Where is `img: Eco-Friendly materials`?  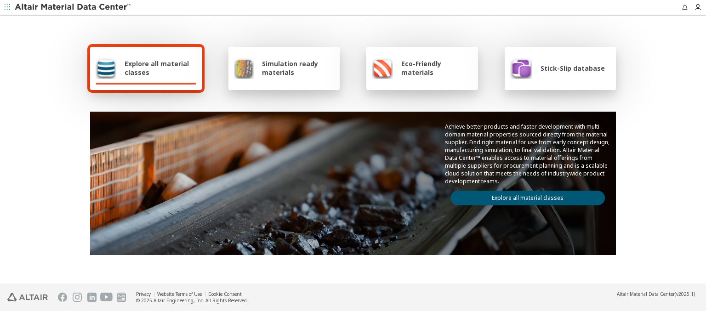
img: Eco-Friendly materials is located at coordinates (382, 68).